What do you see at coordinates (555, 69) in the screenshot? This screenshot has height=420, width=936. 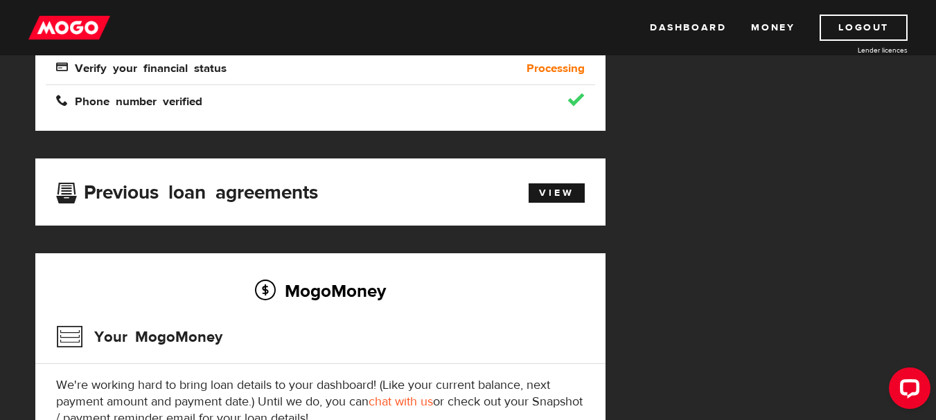 I see `b: Processing` at bounding box center [555, 69].